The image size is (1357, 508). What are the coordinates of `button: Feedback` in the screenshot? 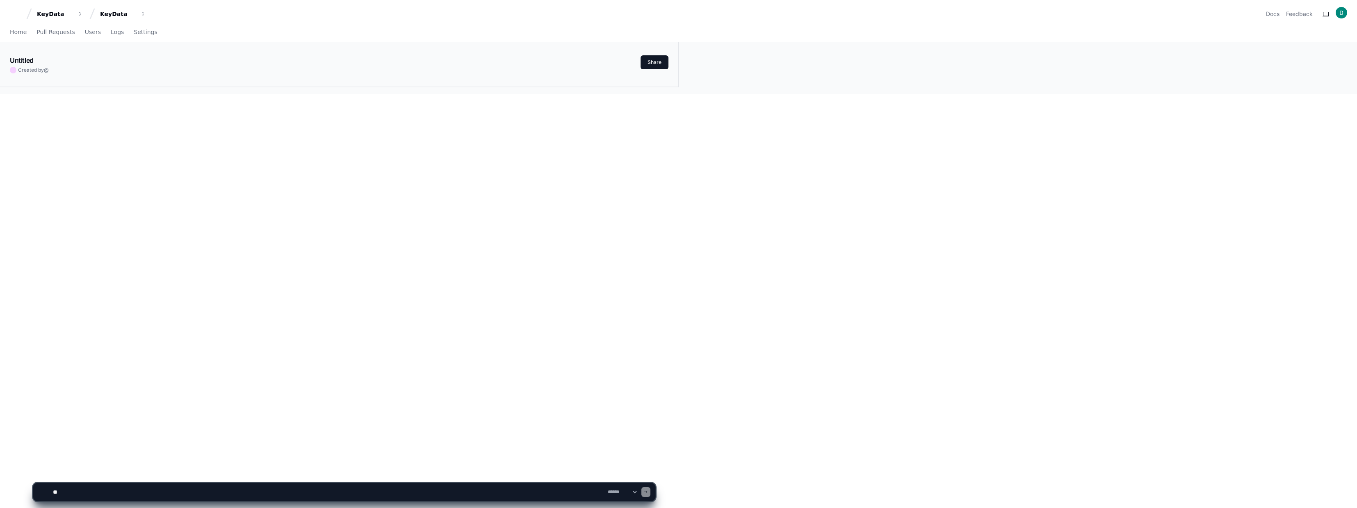 It's located at (1300, 14).